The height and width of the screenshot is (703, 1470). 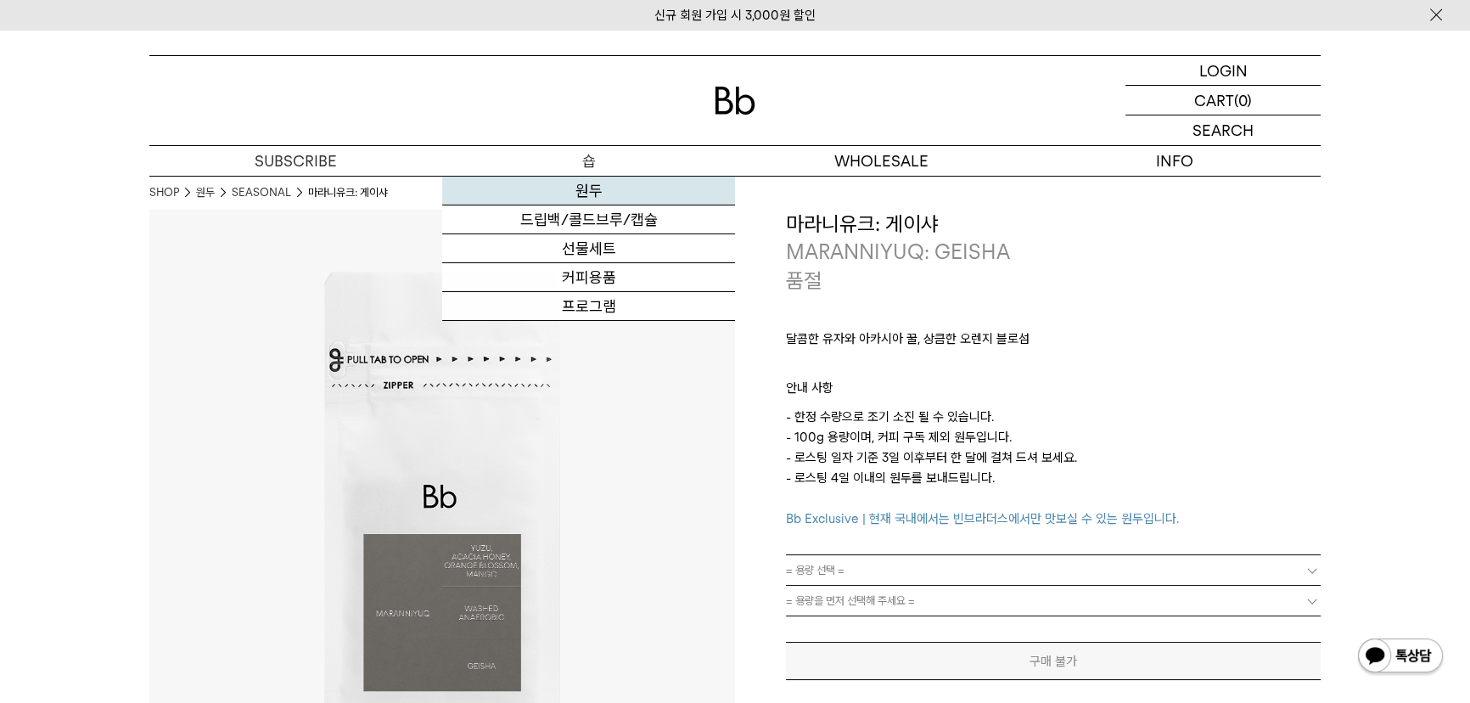 What do you see at coordinates (295, 160) in the screenshot?
I see `a: SUBSCRIBE` at bounding box center [295, 160].